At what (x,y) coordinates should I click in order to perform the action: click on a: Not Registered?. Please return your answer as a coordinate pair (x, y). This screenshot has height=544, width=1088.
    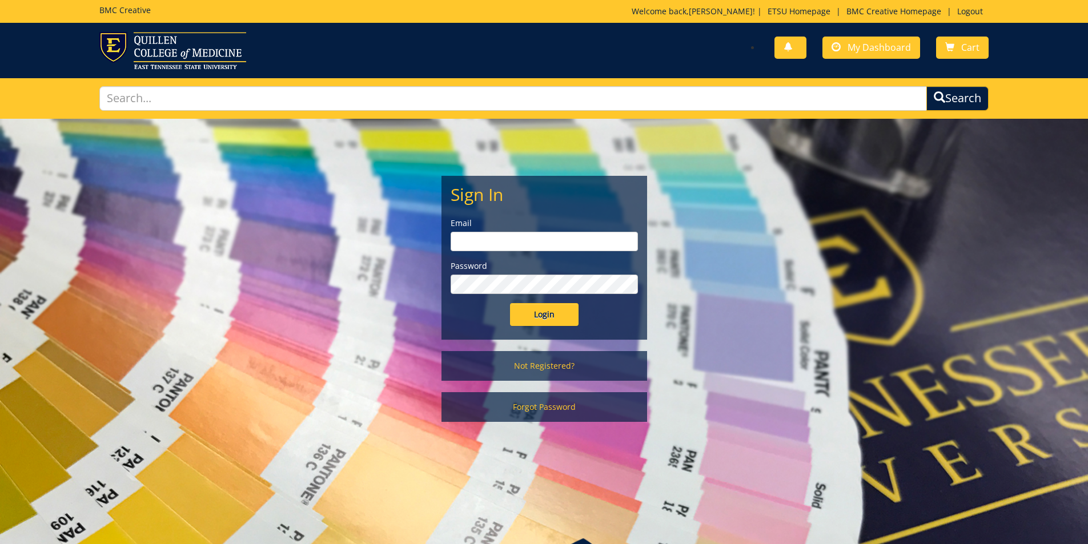
    Looking at the image, I should click on (544, 366).